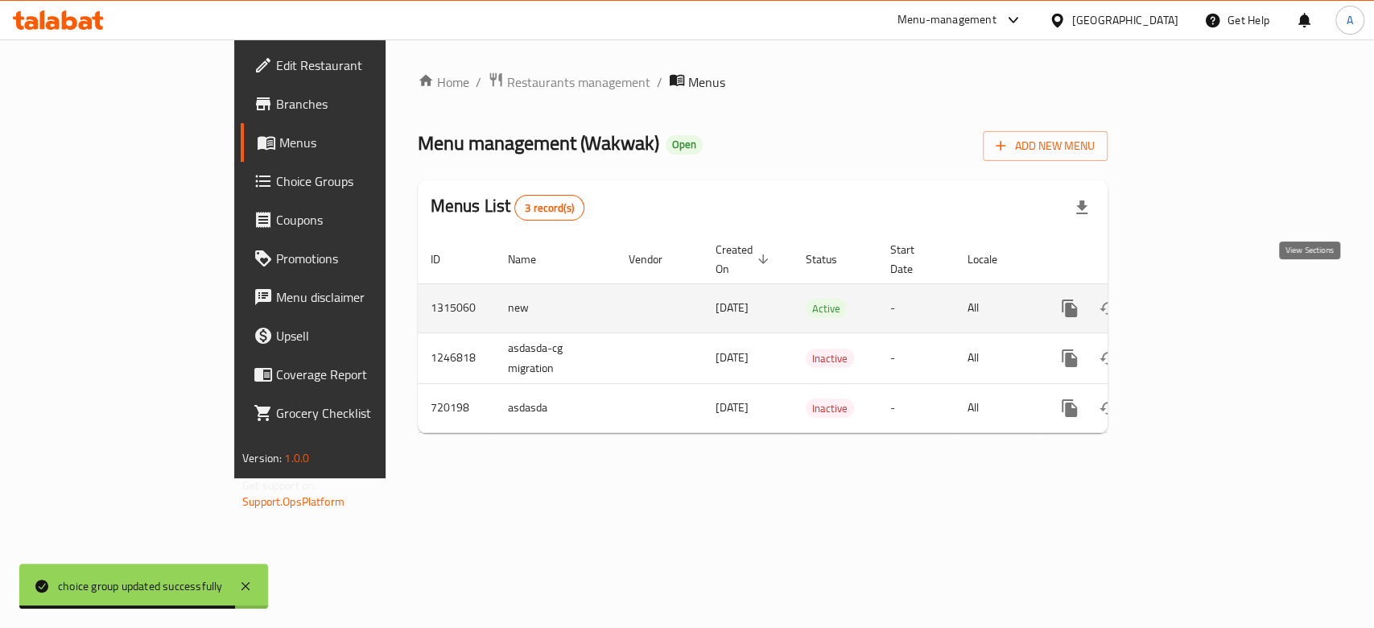 Image resolution: width=1374 pixels, height=628 pixels. Describe the element at coordinates (745, 259) in the screenshot. I see `span: Created On` at that location.